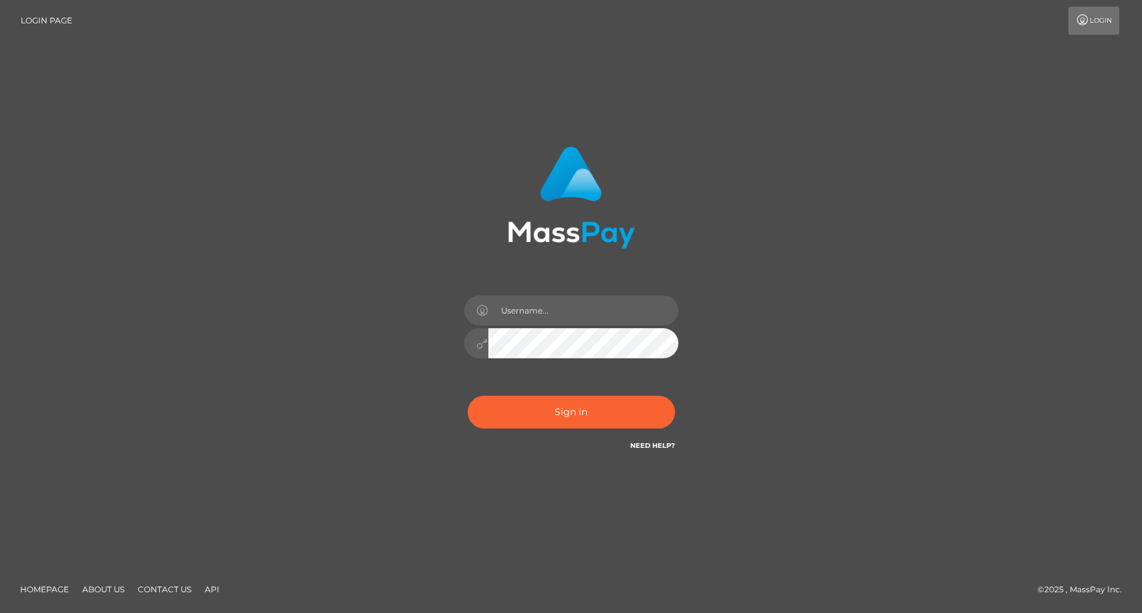  Describe the element at coordinates (44, 589) in the screenshot. I see `a: Homepage` at that location.